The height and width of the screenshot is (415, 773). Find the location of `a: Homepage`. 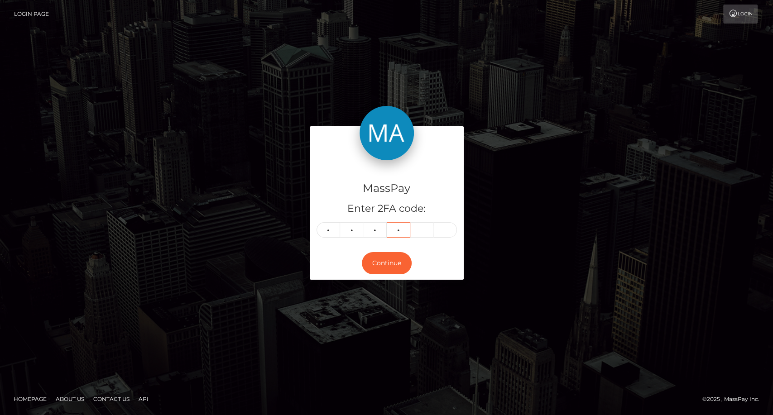

a: Homepage is located at coordinates (30, 399).